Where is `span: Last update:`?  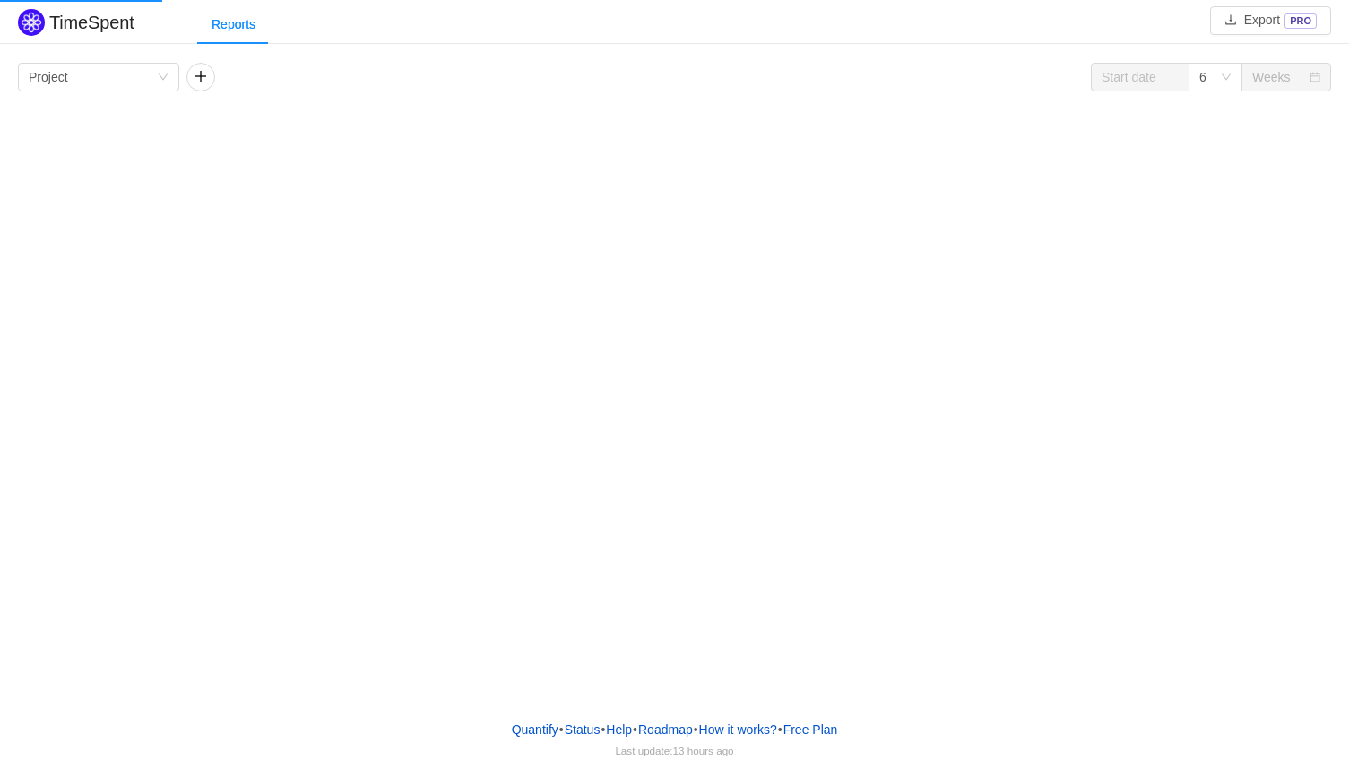 span: Last update: is located at coordinates (674, 750).